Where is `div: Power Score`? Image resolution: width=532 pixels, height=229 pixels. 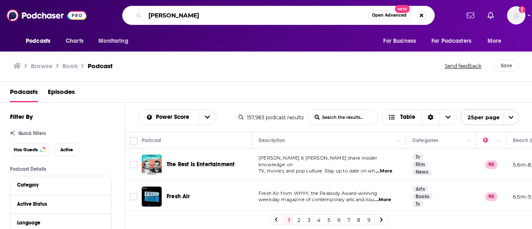 div: Power Score is located at coordinates (489, 140).